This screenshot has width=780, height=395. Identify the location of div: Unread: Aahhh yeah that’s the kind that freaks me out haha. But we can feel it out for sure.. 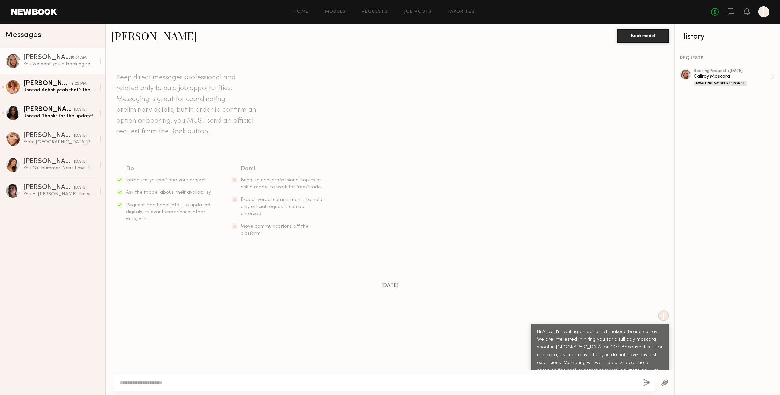
(59, 90).